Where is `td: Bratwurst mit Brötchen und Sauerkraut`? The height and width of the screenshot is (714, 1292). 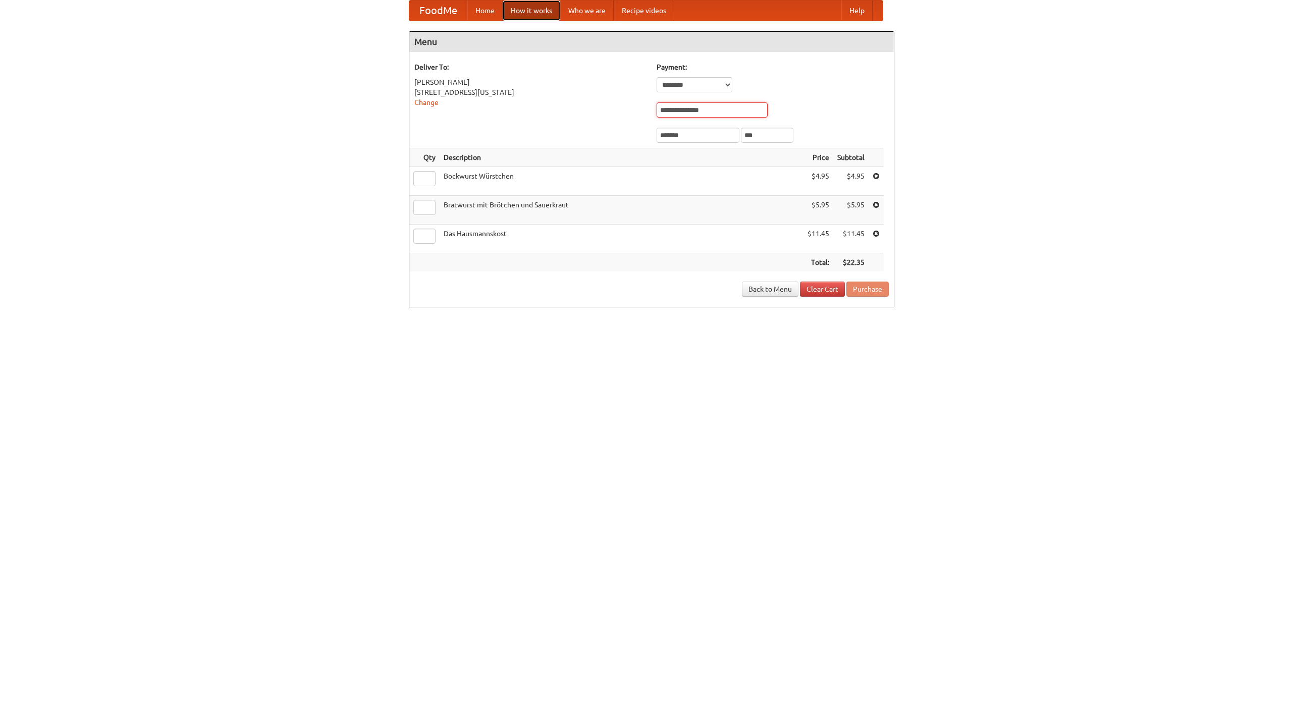
td: Bratwurst mit Brötchen und Sauerkraut is located at coordinates (621, 210).